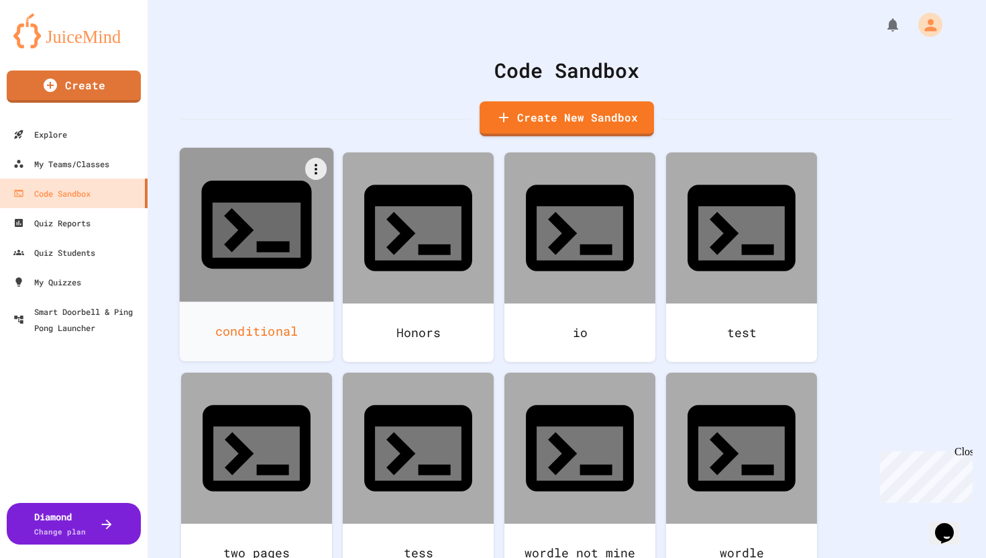 The width and height of the screenshot is (986, 558). I want to click on a: DiamondChange plan, so click(74, 523).